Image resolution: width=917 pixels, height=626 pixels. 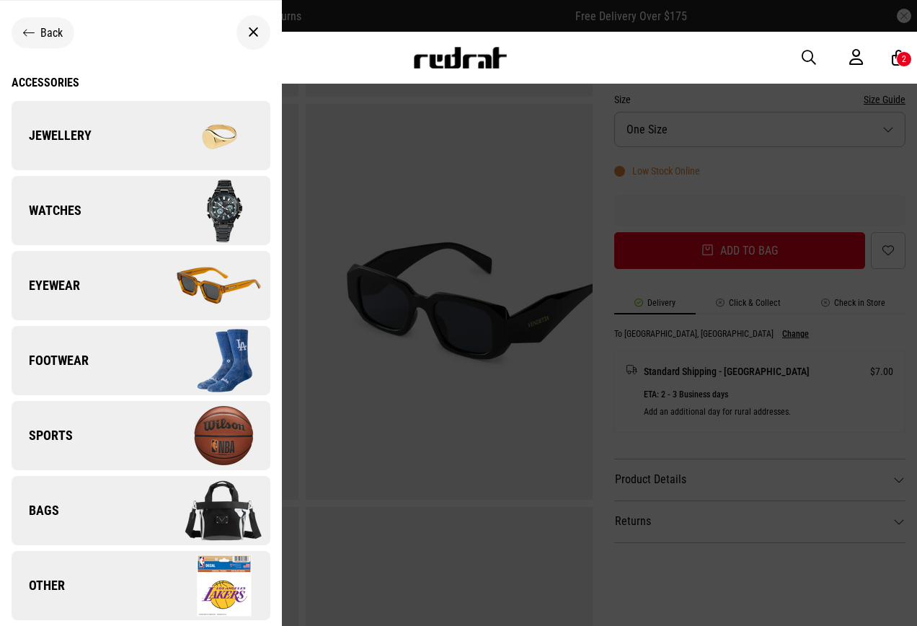 What do you see at coordinates (141, 435) in the screenshot?
I see `a: Sports Company` at bounding box center [141, 435].